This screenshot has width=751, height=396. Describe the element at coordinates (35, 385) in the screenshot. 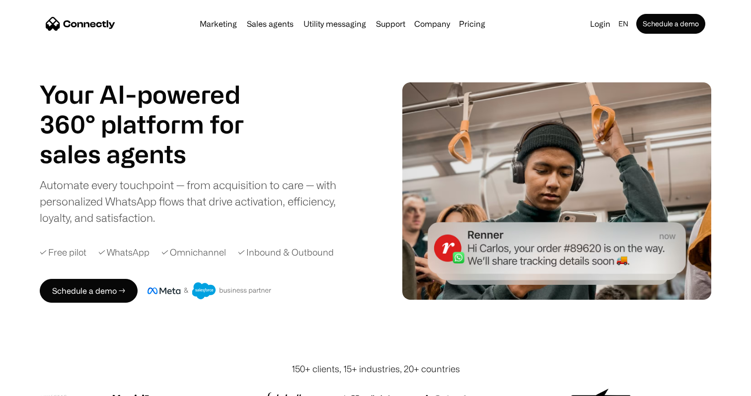

I see `aside: Language selected: English` at that location.